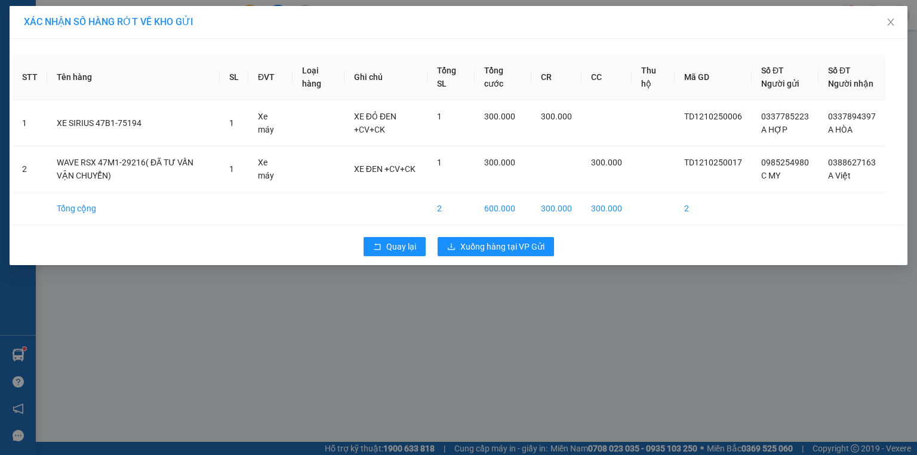 The height and width of the screenshot is (455, 917). Describe the element at coordinates (103, 73) in the screenshot. I see `span: TD1210250031 -` at that location.